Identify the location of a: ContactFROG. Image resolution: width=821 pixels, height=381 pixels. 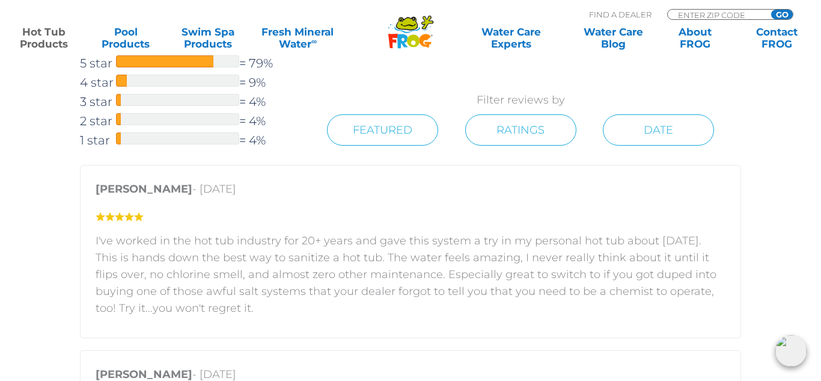
(777, 38).